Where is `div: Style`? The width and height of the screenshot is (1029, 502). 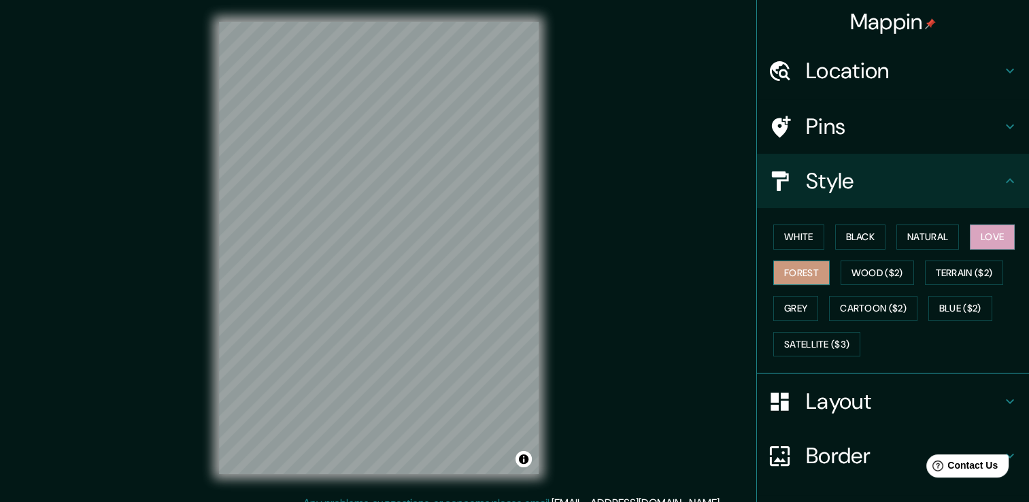 div: Style is located at coordinates (893, 181).